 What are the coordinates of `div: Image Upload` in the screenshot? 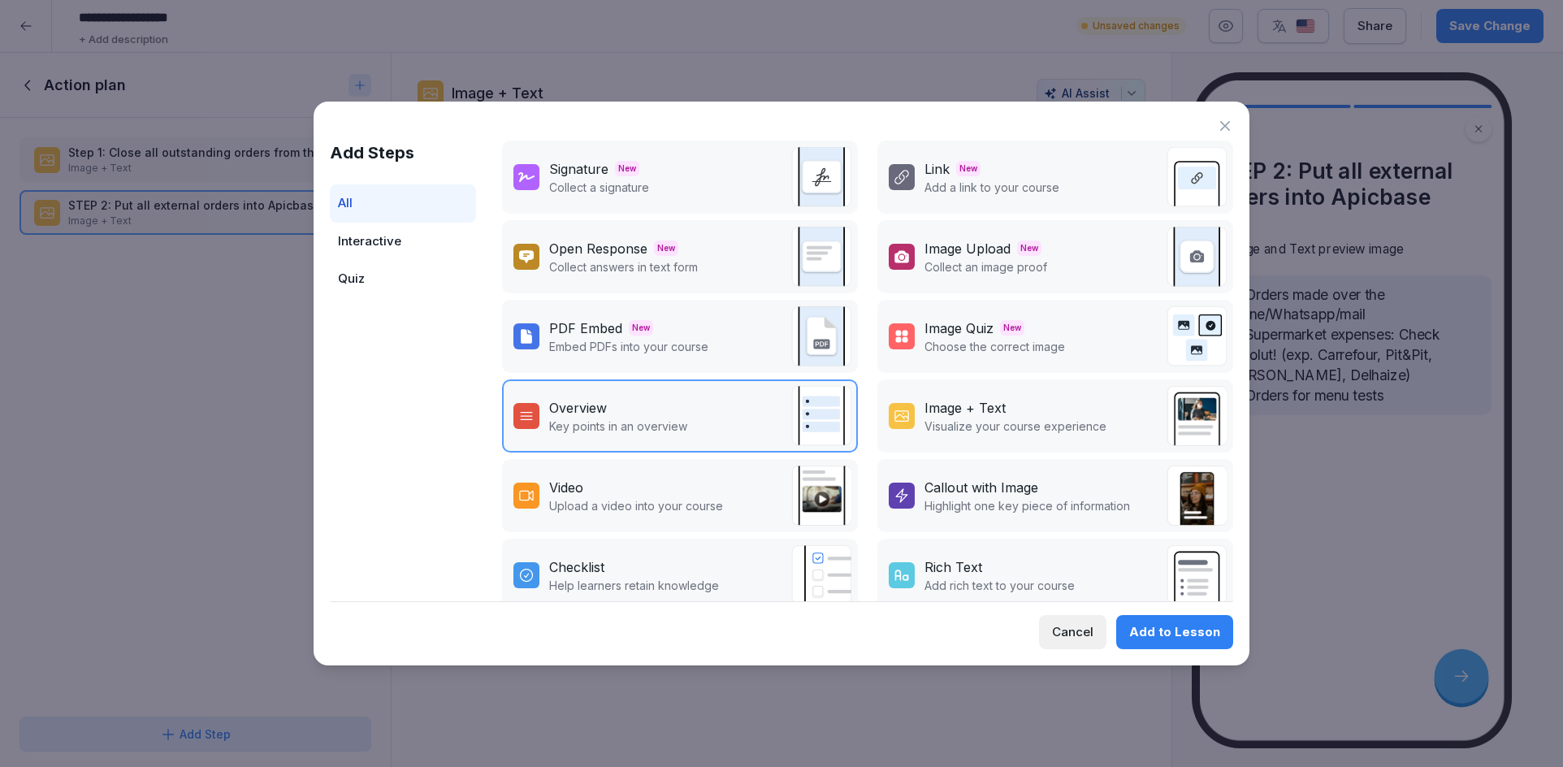 It's located at (968, 249).